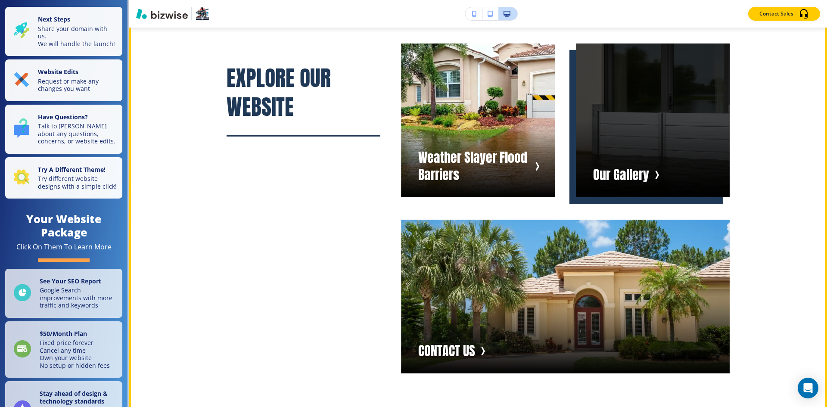  Describe the element at coordinates (478, 120) in the screenshot. I see `button: Navigation item imageWeather Slayer Flood Barriers` at that location.